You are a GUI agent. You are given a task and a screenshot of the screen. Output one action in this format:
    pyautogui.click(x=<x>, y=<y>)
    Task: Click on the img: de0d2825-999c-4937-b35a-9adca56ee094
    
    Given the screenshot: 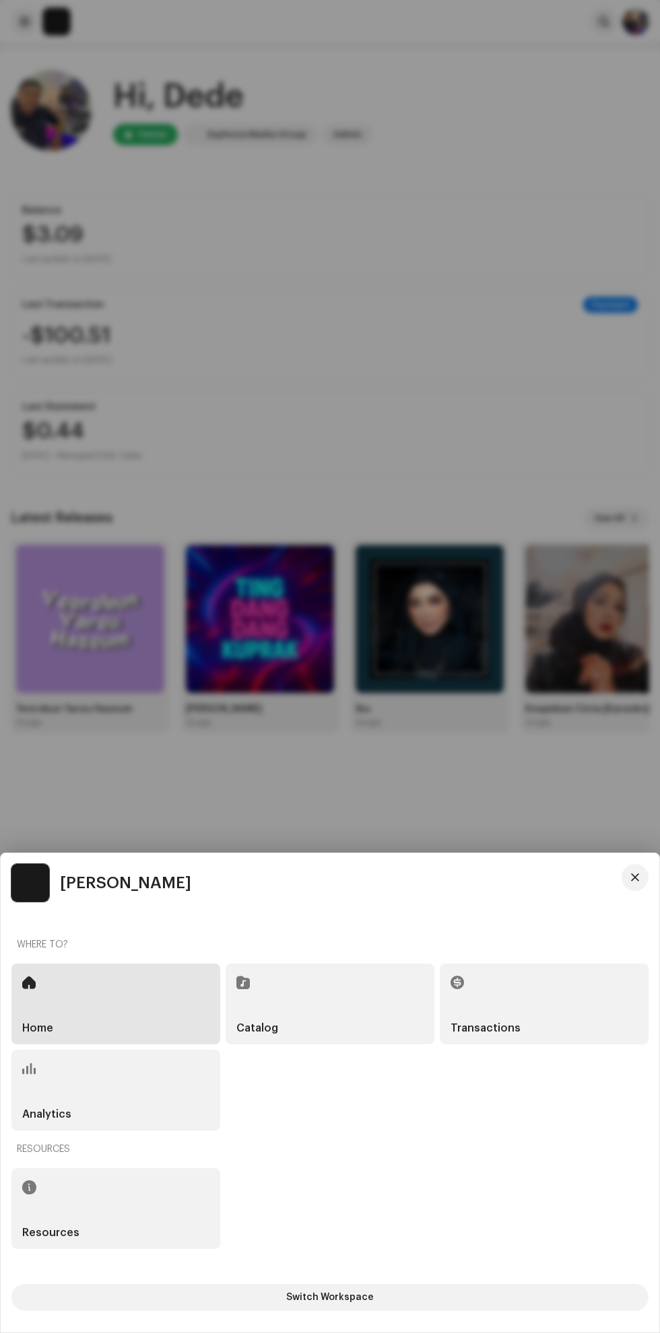 What is the action you would take?
    pyautogui.click(x=30, y=883)
    